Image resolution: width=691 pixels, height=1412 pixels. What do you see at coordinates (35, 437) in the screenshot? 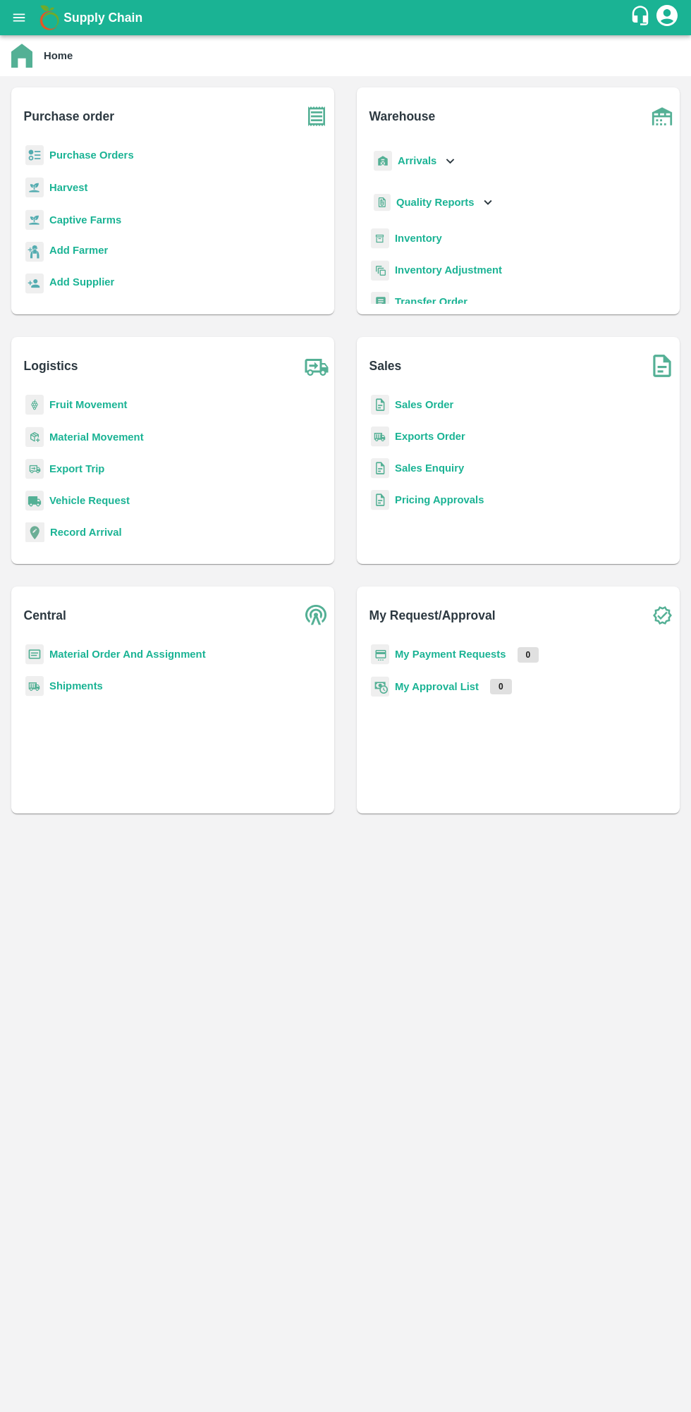
I see `img: material` at bounding box center [35, 437].